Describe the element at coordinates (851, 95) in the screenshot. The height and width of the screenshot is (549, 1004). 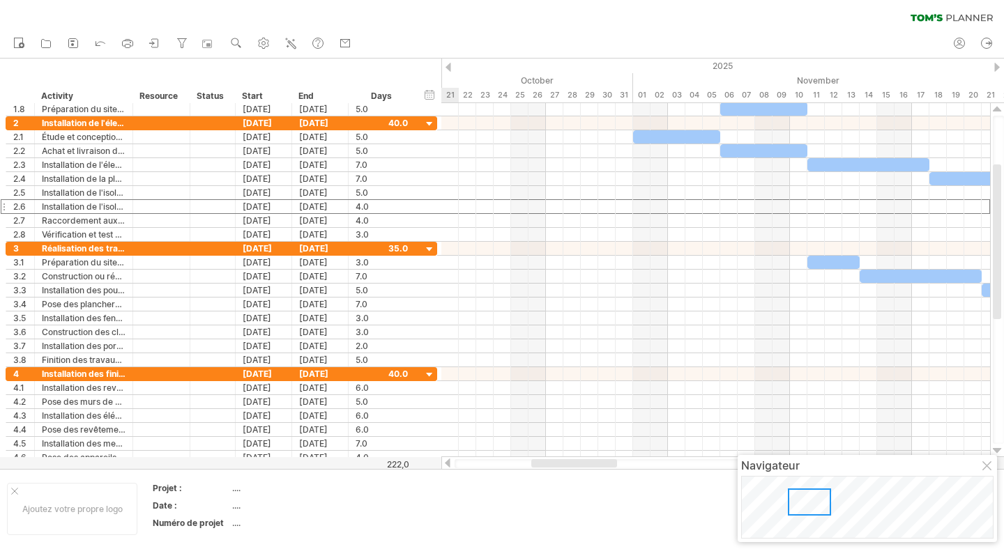
I see `div: Thursday, 13 November 2025` at that location.